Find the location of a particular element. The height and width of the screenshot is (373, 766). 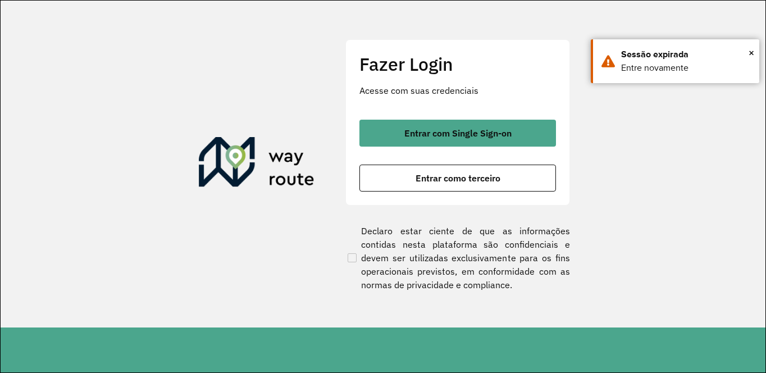

button: Close is located at coordinates (752, 53).